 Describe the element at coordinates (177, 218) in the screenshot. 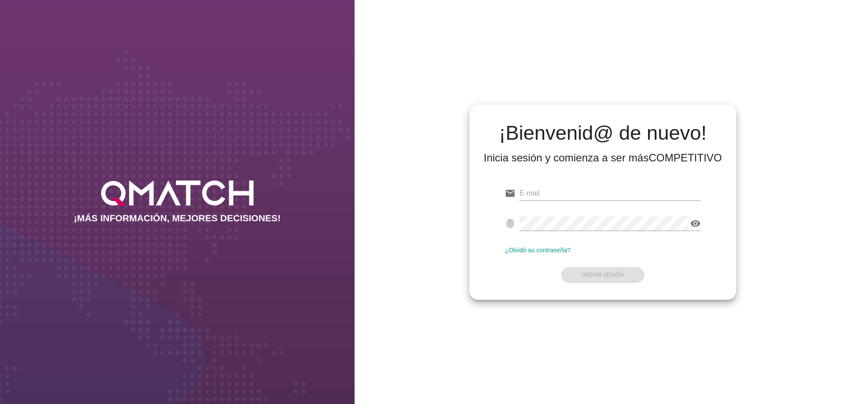

I see `h2: ¡MÁS INFORMACIÓN, MEJORES DECISIONES!` at that location.